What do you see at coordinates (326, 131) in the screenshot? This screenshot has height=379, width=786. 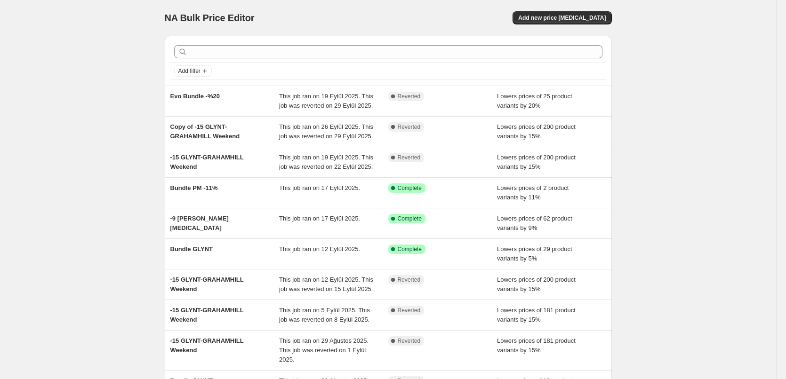 I see `span: This job ran on 26 Eylül 2025. This job was reverted on 29 Eylül 2025.` at bounding box center [326, 131].